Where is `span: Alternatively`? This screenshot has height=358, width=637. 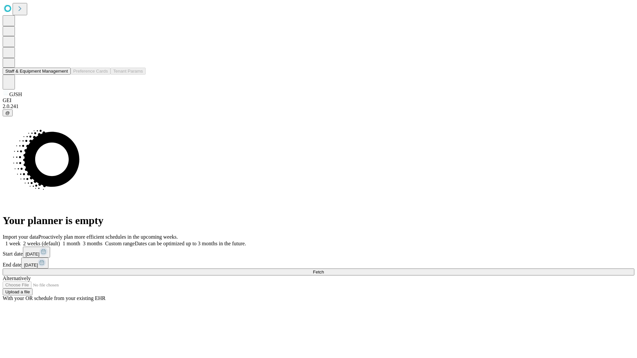
span: Alternatively is located at coordinates (17, 278).